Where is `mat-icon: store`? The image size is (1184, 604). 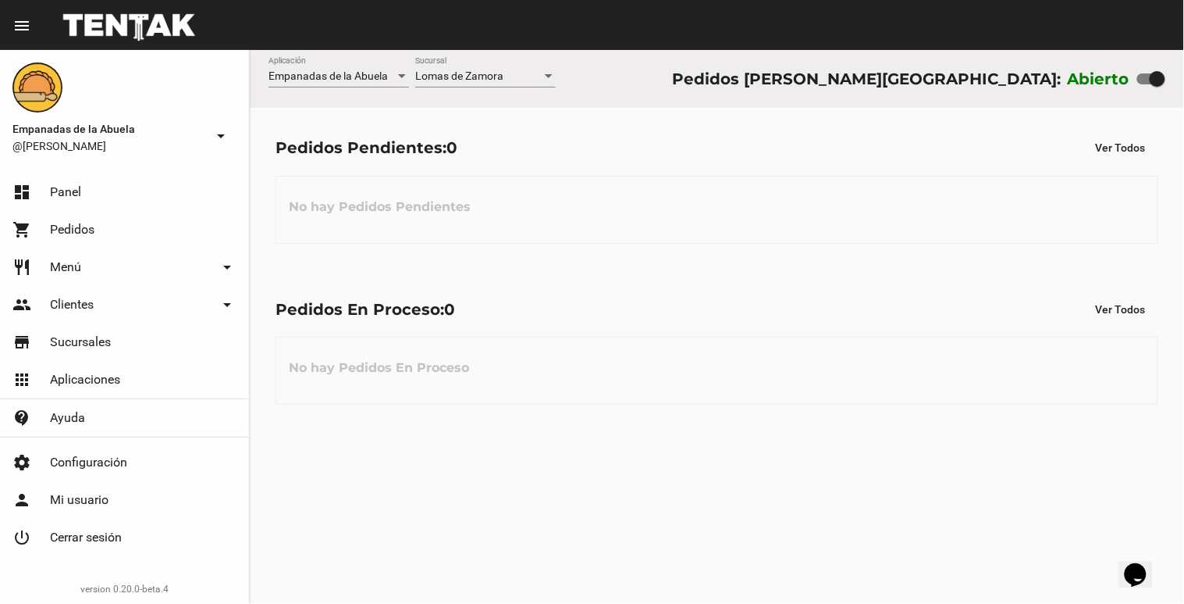
mat-icon: store is located at coordinates (22, 342).